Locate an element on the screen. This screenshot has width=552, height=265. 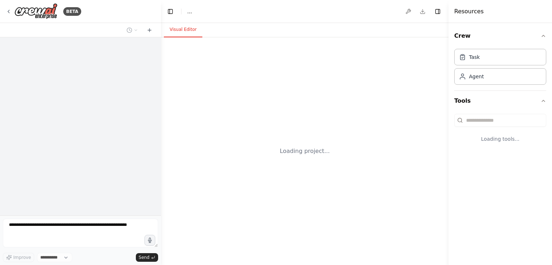
button: Improve is located at coordinates (18, 258).